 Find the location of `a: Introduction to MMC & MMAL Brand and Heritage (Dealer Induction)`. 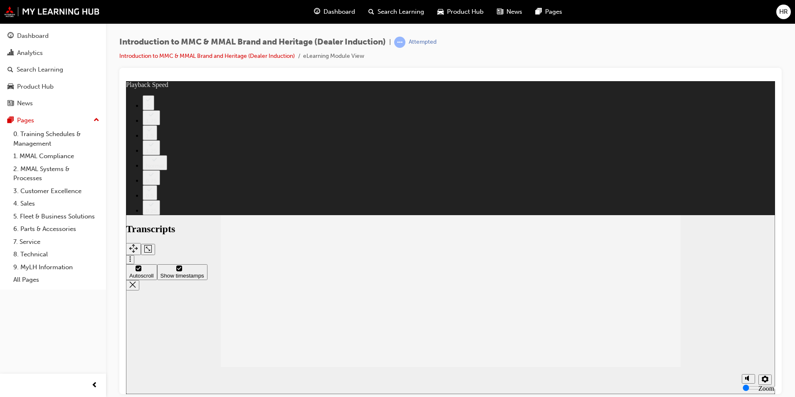

a: Introduction to MMC & MMAL Brand and Heritage (Dealer Induction) is located at coordinates (207, 56).